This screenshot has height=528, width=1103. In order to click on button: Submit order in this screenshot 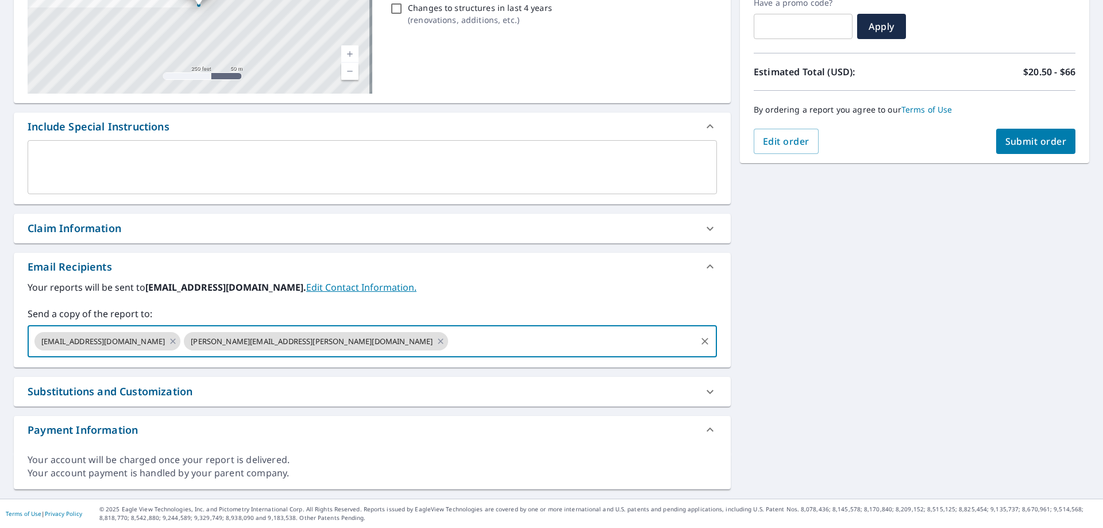, I will do `click(1036, 141)`.